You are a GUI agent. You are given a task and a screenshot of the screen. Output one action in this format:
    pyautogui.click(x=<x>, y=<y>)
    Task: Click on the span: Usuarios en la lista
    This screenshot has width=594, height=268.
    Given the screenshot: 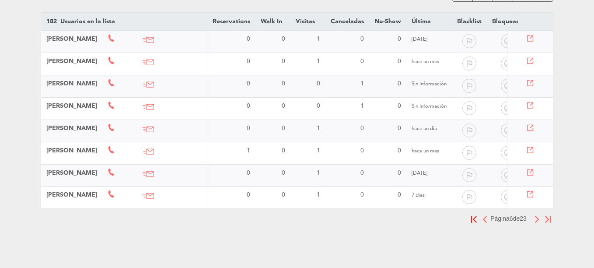 What is the action you would take?
    pyautogui.click(x=87, y=21)
    